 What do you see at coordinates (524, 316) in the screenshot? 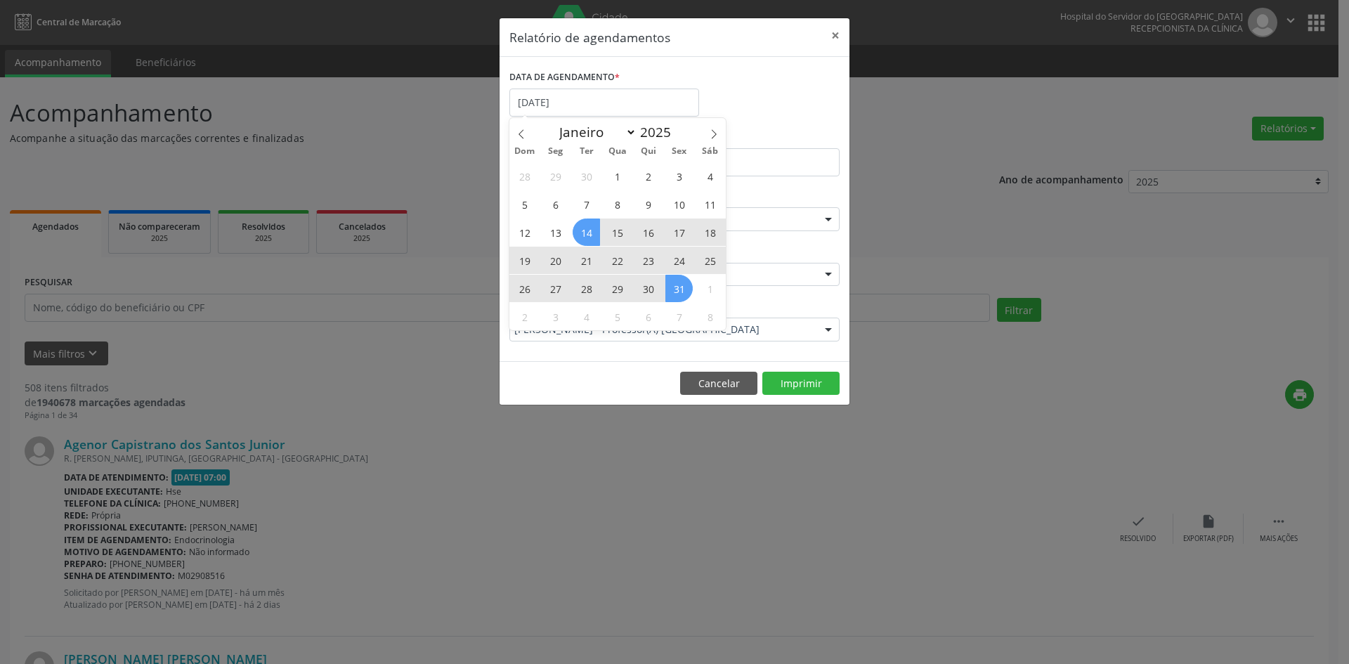
I see `span: Novembro 2, 2025` at bounding box center [524, 316].